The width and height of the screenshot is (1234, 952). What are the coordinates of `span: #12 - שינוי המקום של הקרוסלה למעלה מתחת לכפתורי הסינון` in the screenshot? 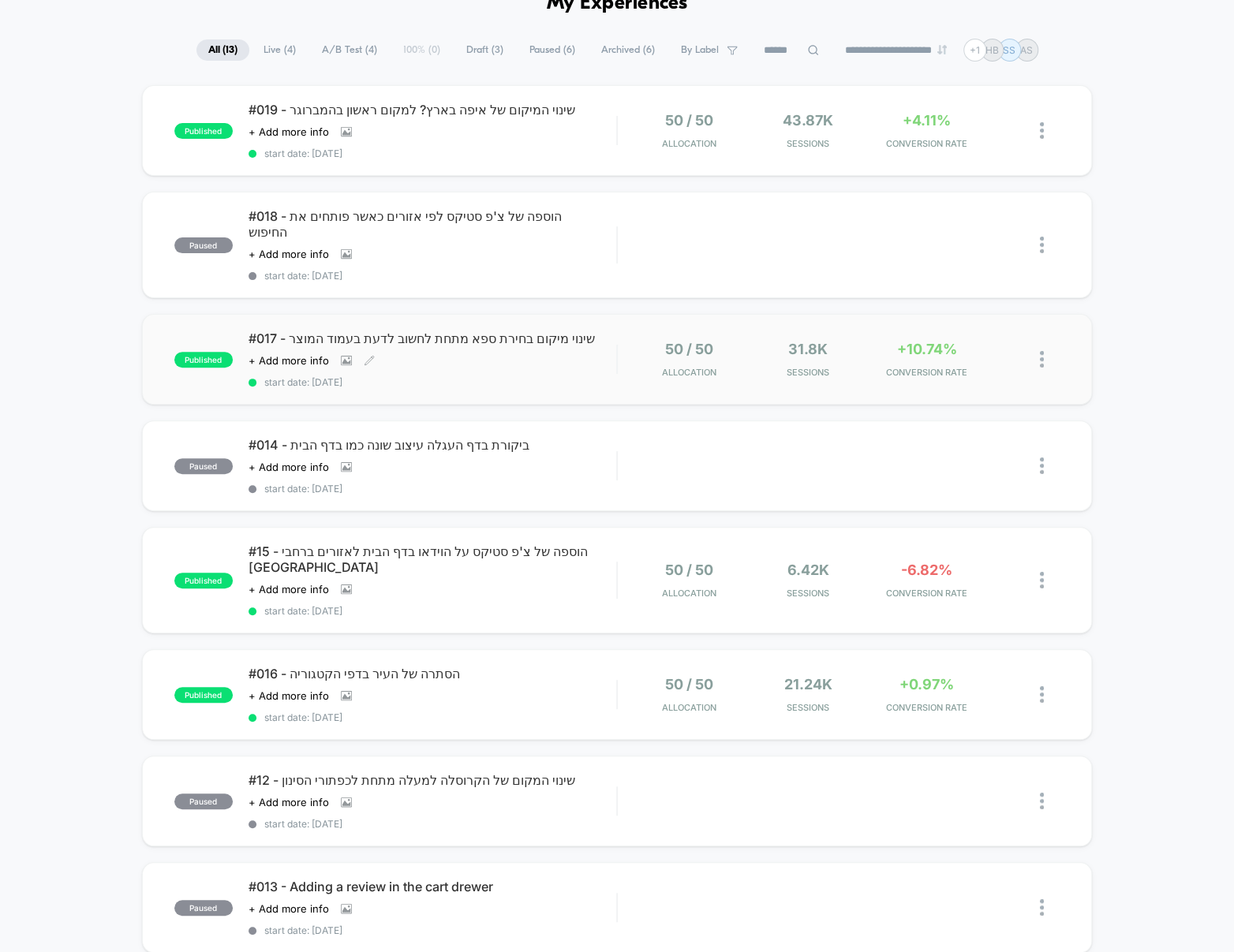 It's located at (433, 779).